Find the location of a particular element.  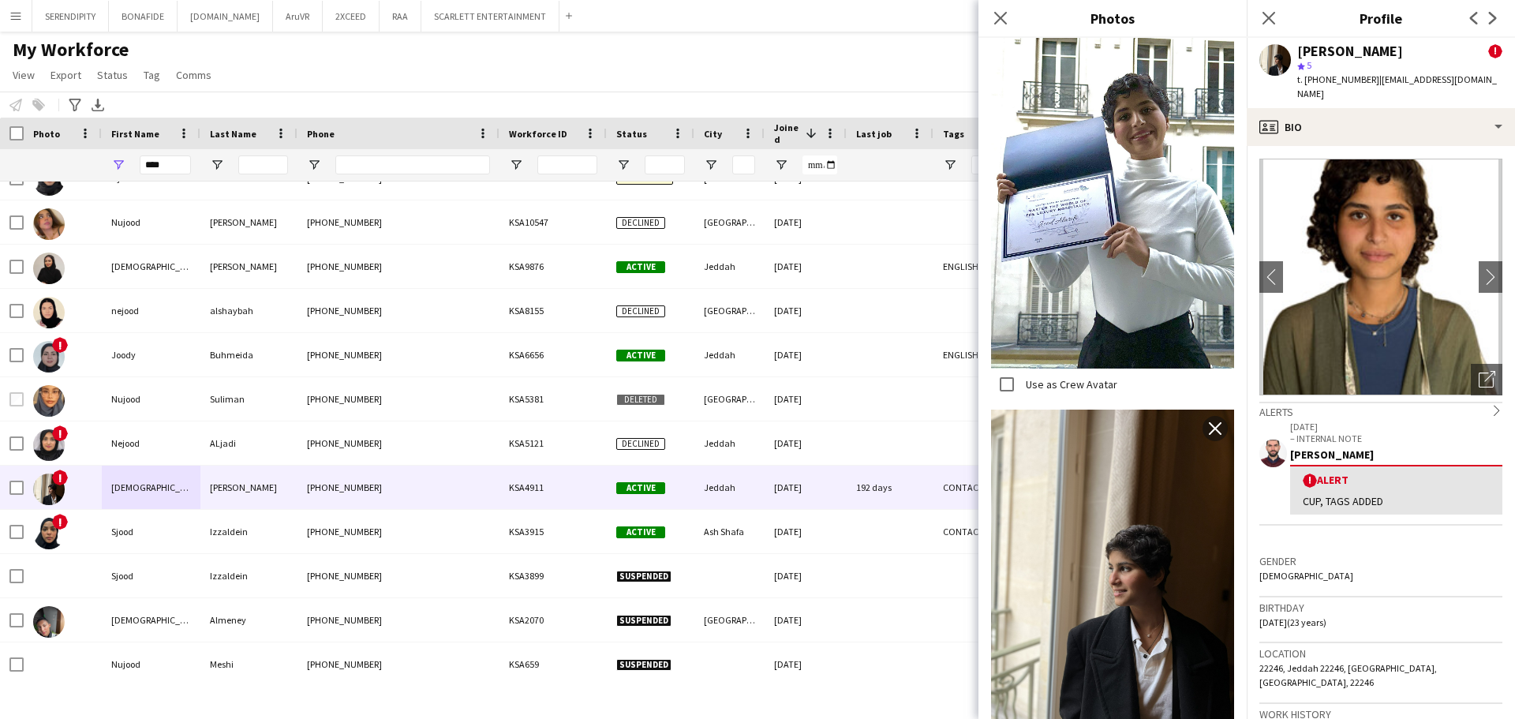

input: Status Filter Input is located at coordinates (664, 165).